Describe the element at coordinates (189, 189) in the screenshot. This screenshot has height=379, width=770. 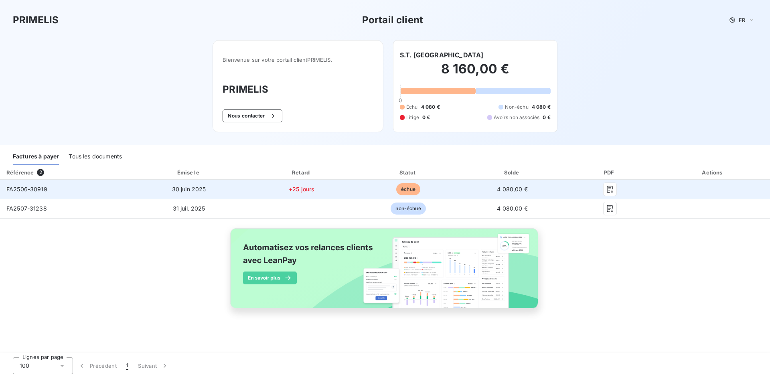
I see `span: 30 juin 2025` at that location.